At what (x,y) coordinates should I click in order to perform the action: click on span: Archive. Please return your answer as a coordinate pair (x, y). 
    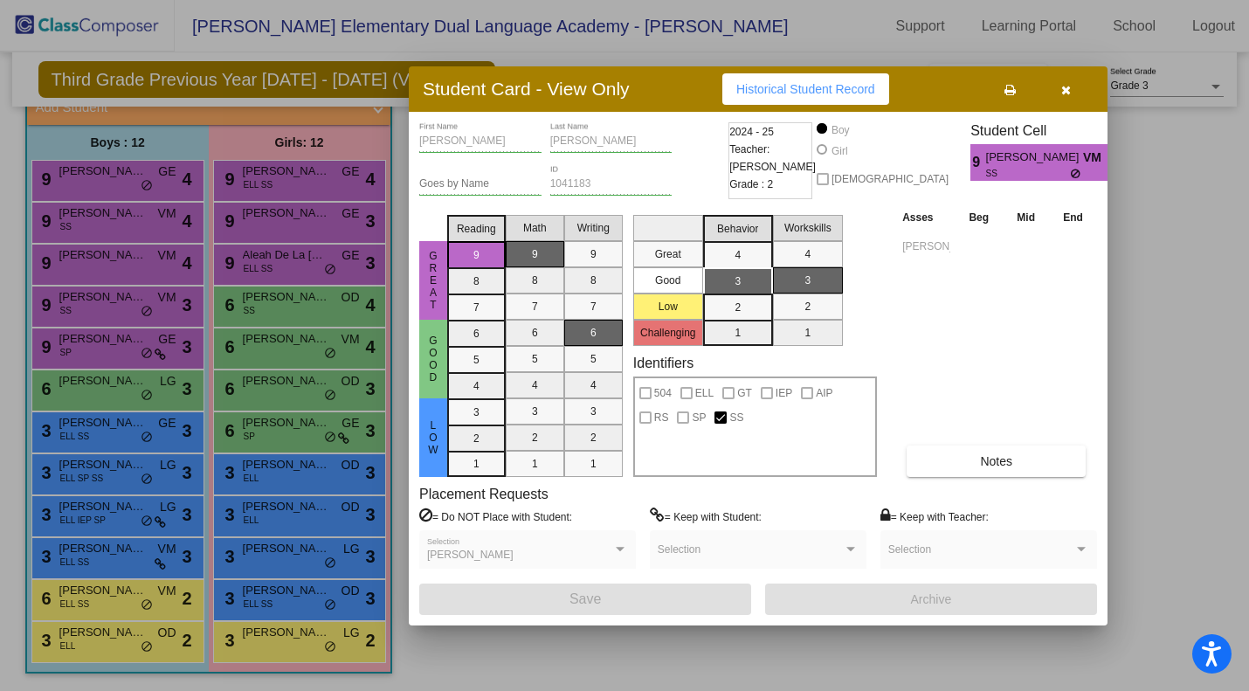
    Looking at the image, I should click on (931, 599).